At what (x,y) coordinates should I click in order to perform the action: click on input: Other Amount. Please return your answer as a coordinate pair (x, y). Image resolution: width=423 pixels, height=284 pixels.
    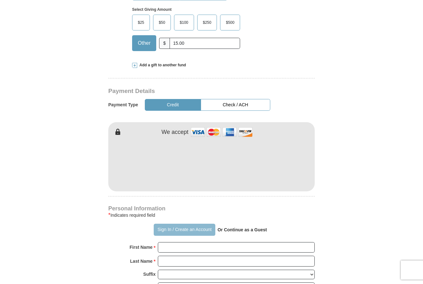
    Looking at the image, I should click on (205, 43).